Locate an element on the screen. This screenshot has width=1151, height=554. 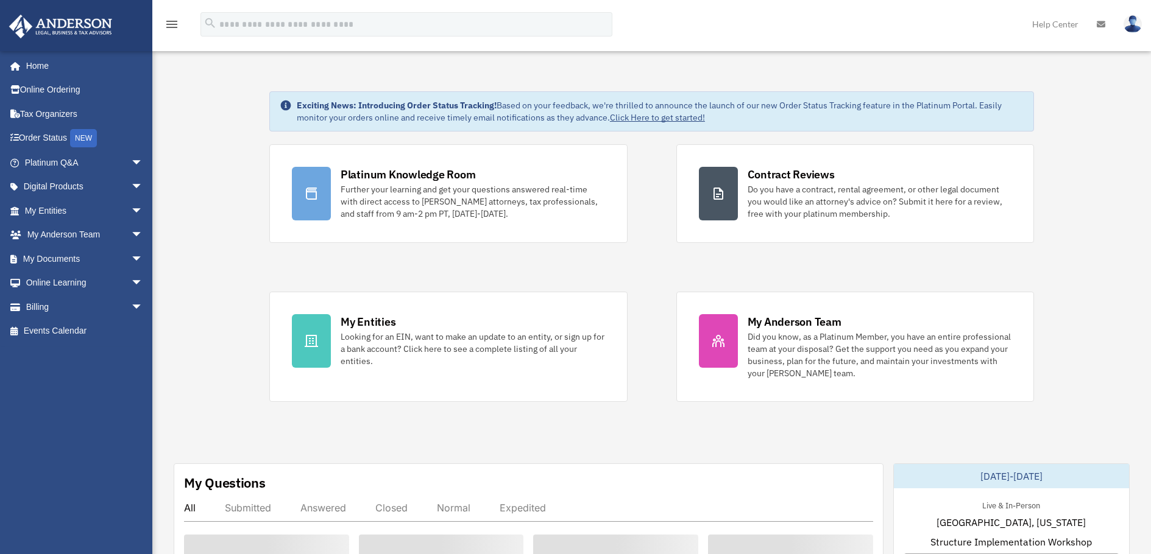
a: My Anderson Teamarrow_drop_down is located at coordinates (85, 235).